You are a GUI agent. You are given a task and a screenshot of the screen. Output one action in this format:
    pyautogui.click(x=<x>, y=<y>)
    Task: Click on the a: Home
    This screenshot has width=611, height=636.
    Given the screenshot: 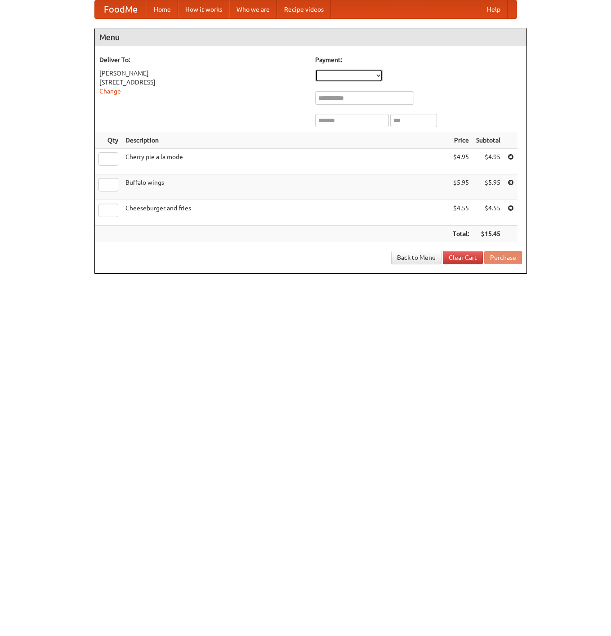 What is the action you would take?
    pyautogui.click(x=162, y=9)
    